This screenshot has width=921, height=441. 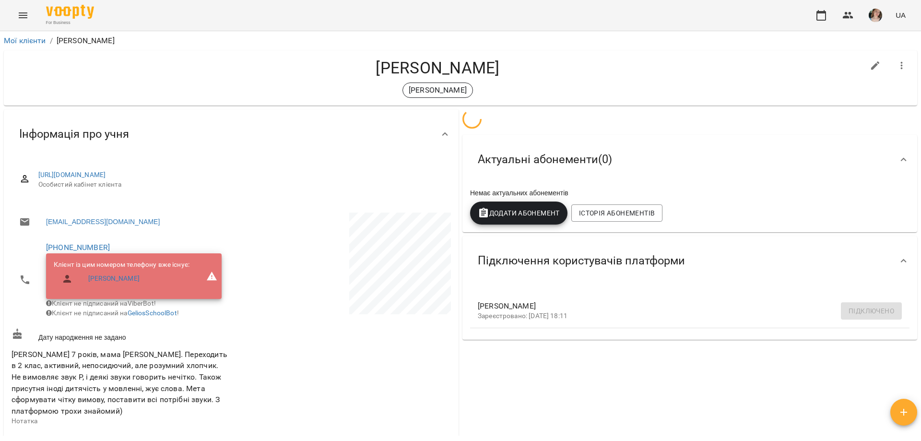 What do you see at coordinates (689, 159) in the screenshot?
I see `div: Актуальні абонементи(0)` at bounding box center [689, 159].